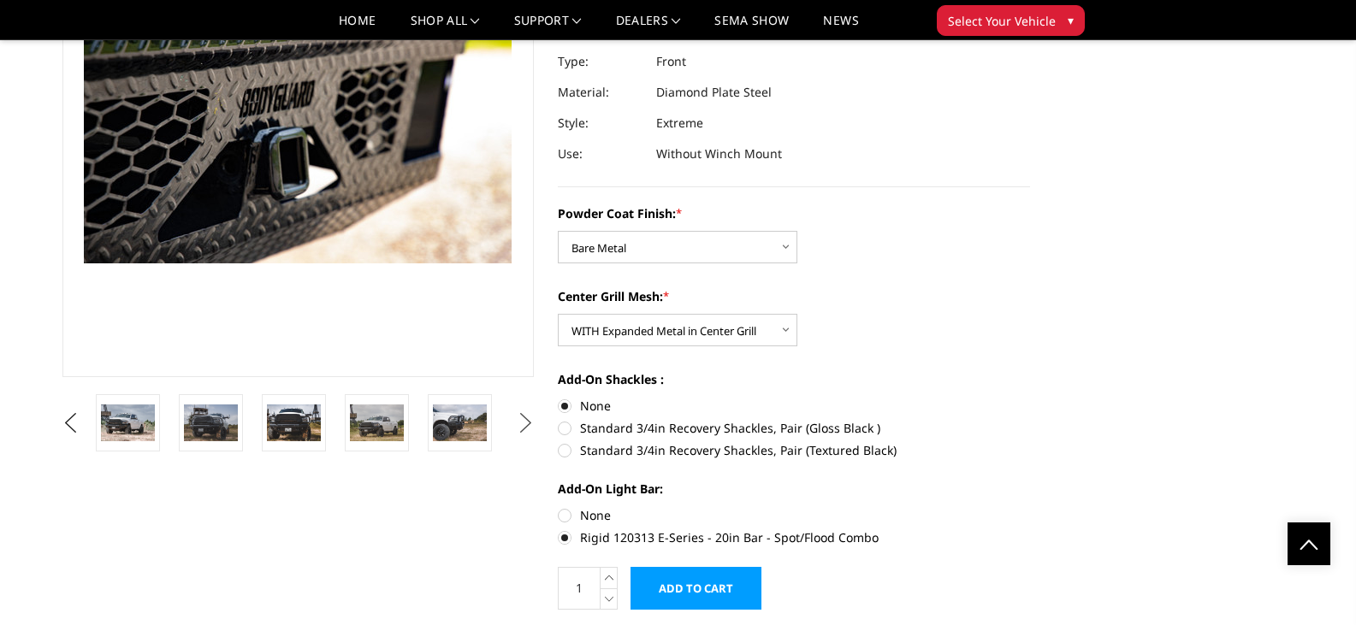 The width and height of the screenshot is (1356, 625). Describe the element at coordinates (794, 450) in the screenshot. I see `label: Standard 3/4in Recovery Shackles, Pair (Textured Black)` at that location.